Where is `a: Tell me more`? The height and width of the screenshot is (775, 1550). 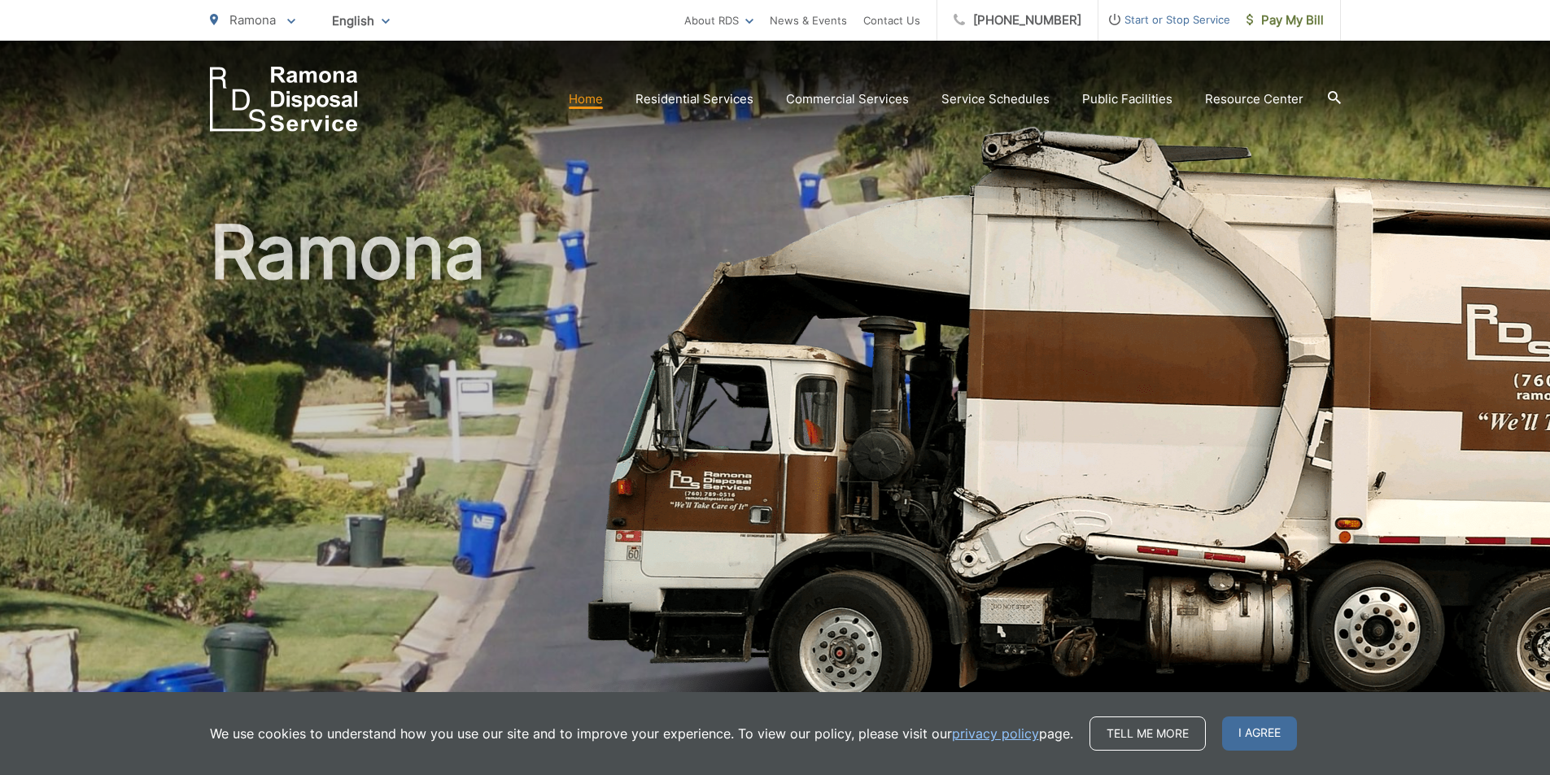
a: Tell me more is located at coordinates (1147, 734).